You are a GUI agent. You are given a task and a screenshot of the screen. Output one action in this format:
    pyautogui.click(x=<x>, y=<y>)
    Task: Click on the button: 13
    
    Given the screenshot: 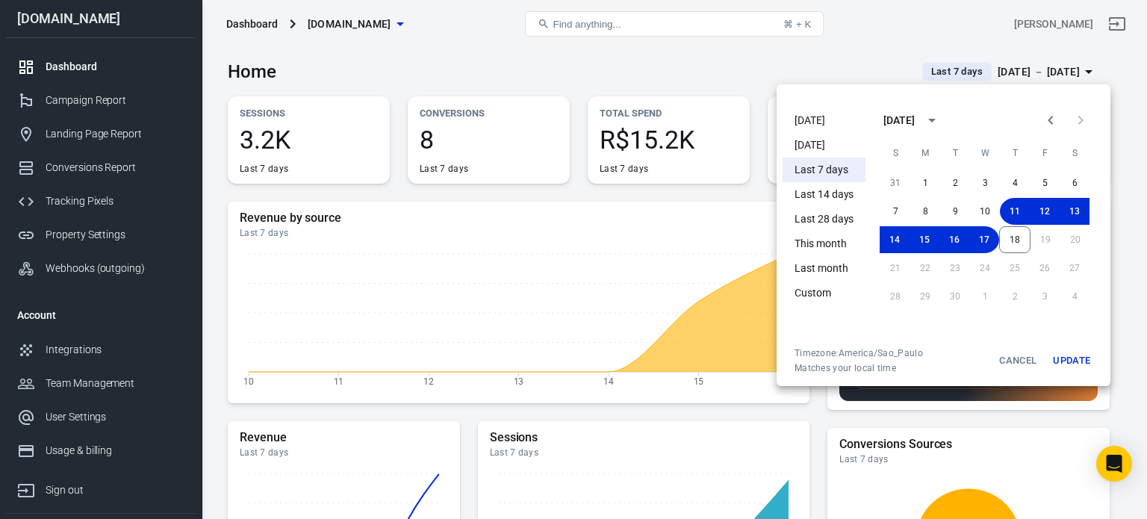 What is the action you would take?
    pyautogui.click(x=1074, y=211)
    